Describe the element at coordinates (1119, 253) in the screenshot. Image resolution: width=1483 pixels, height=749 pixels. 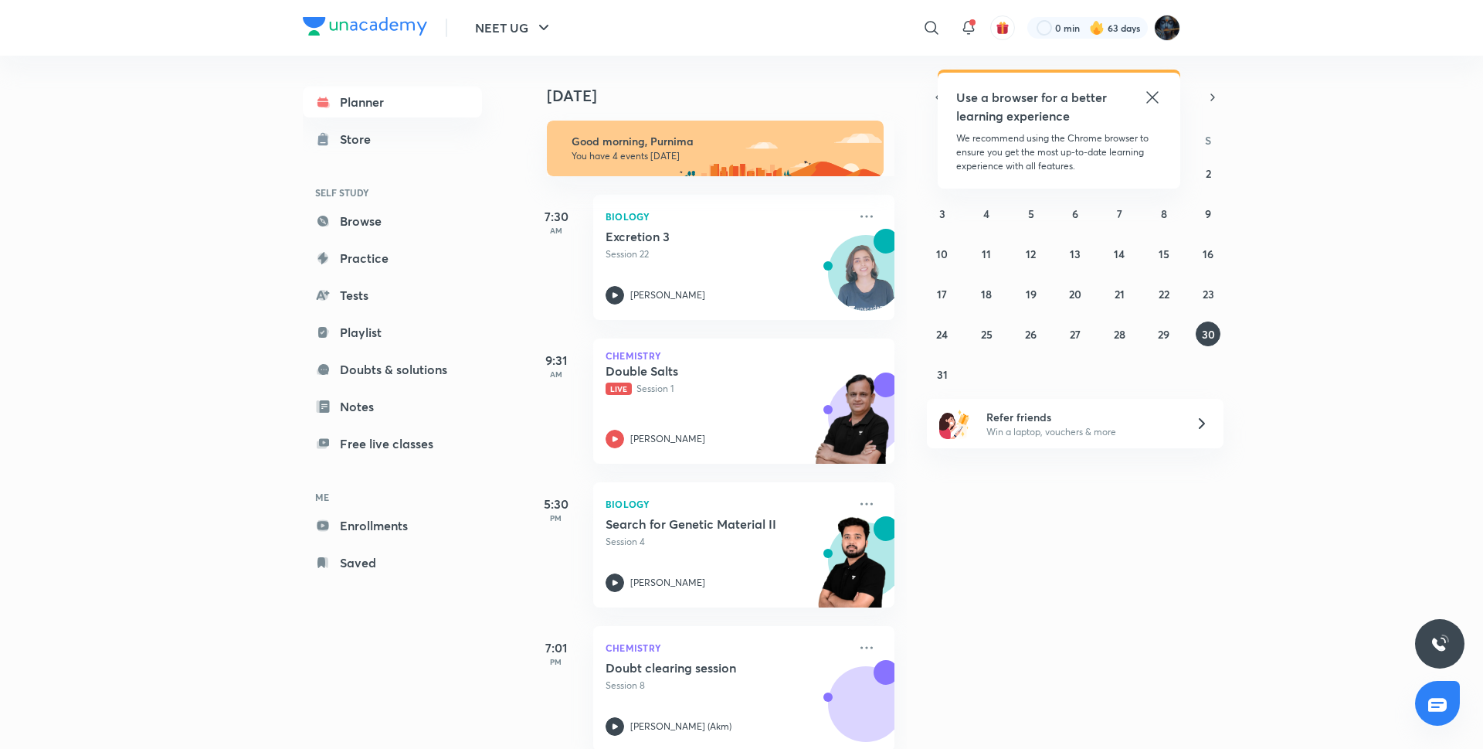
I see `button: August 14, 2025` at that location.